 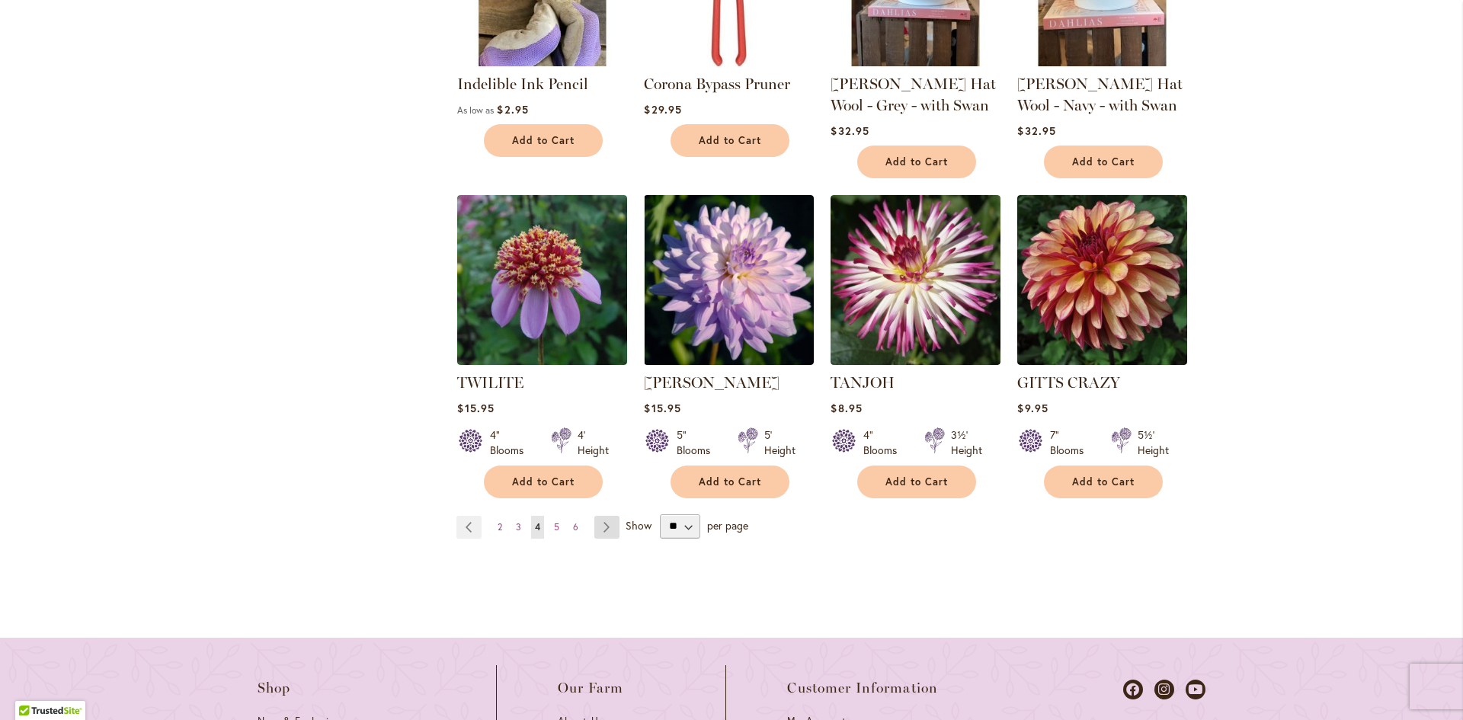 What do you see at coordinates (575, 527) in the screenshot?
I see `a: 6` at bounding box center [575, 527].